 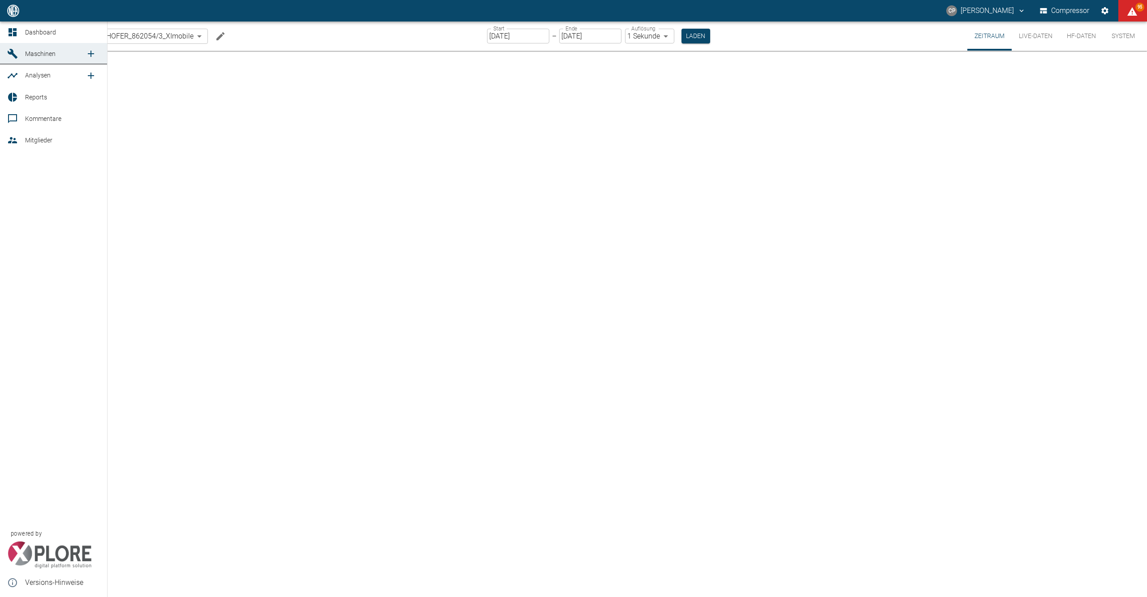 I want to click on img: logo, so click(x=13, y=10).